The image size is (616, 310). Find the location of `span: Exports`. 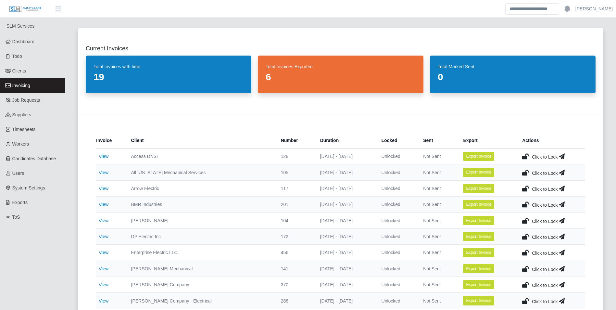

span: Exports is located at coordinates (20, 202).